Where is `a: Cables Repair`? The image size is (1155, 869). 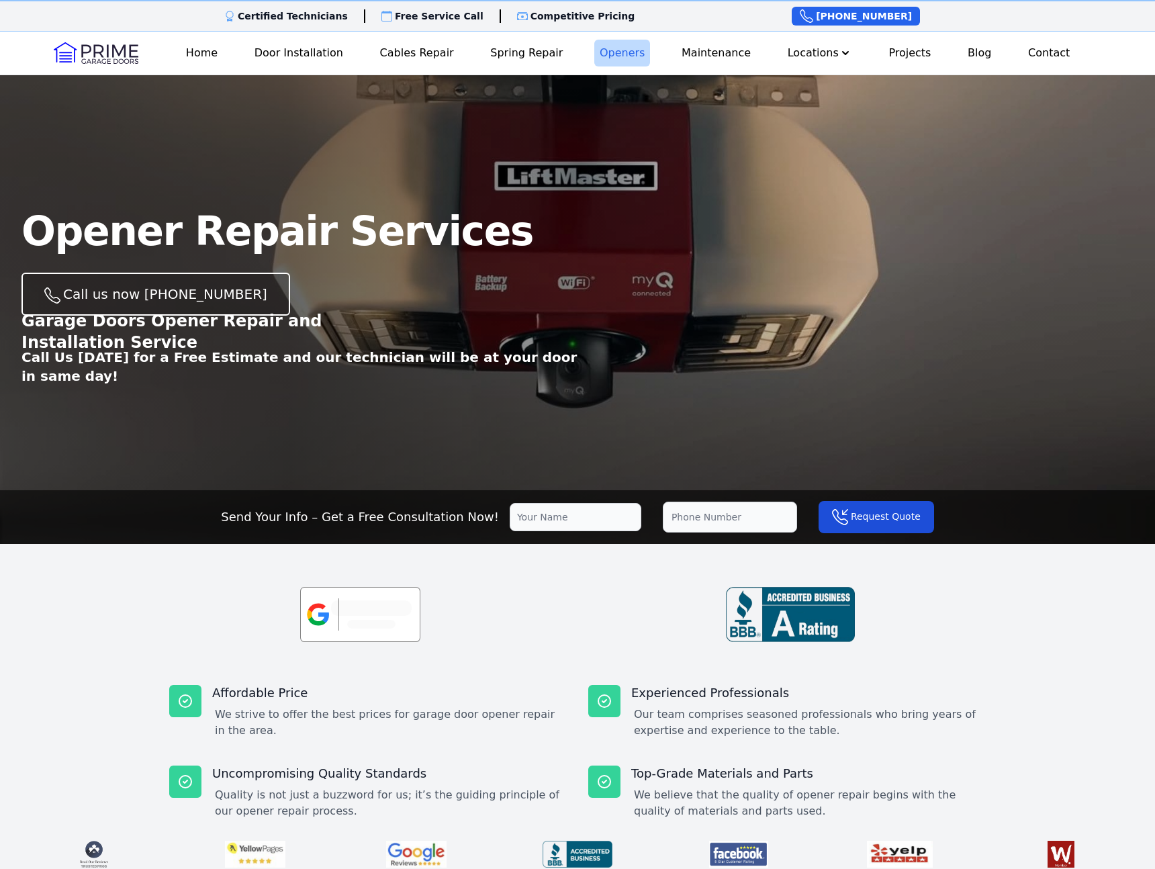 a: Cables Repair is located at coordinates (417, 53).